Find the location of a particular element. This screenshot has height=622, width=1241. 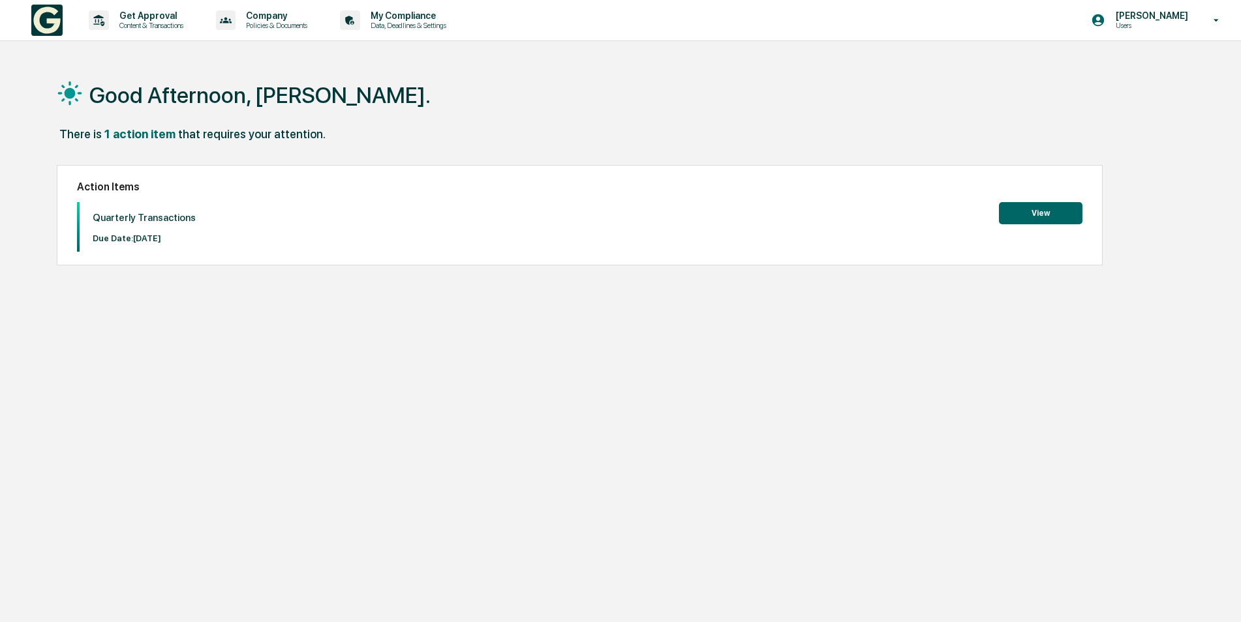

button: View is located at coordinates (1040, 213).